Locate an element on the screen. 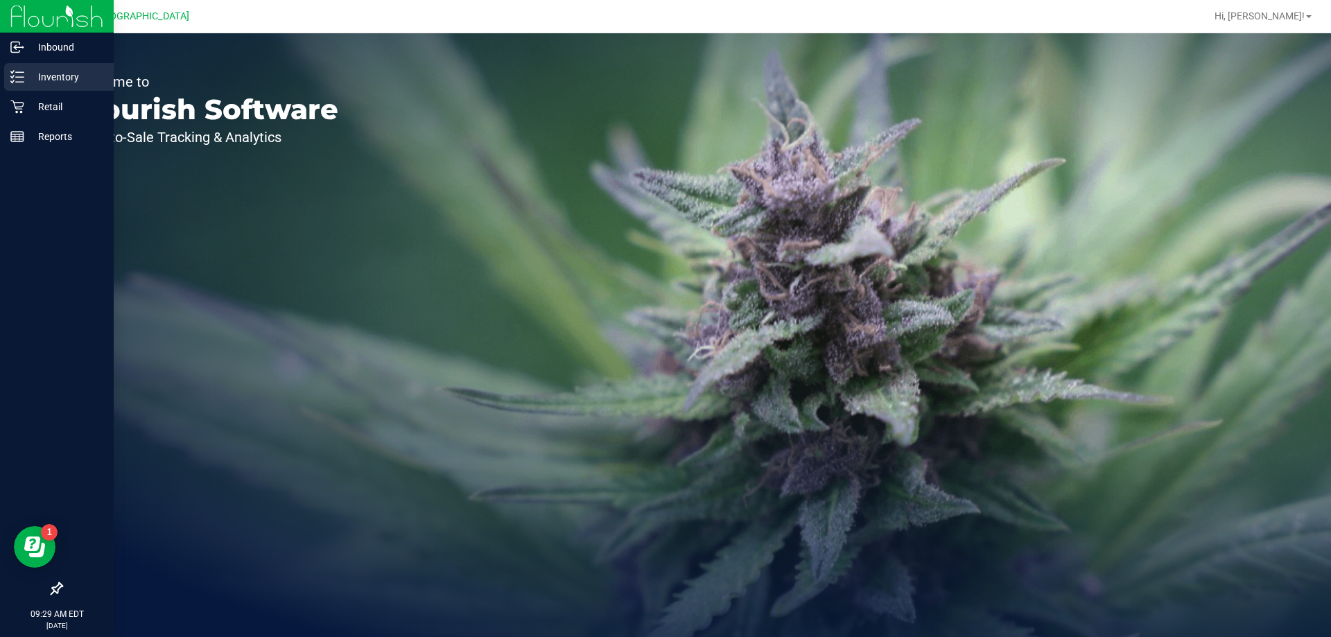 This screenshot has height=637, width=1331. span: 1 is located at coordinates (8, 8).